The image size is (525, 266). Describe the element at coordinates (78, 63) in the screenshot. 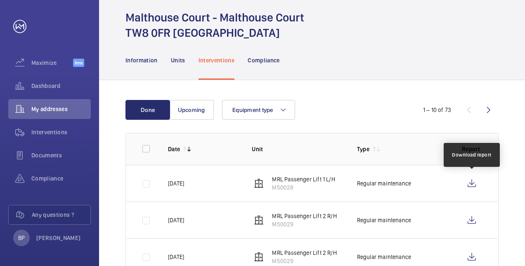

I see `span: Beta` at that location.